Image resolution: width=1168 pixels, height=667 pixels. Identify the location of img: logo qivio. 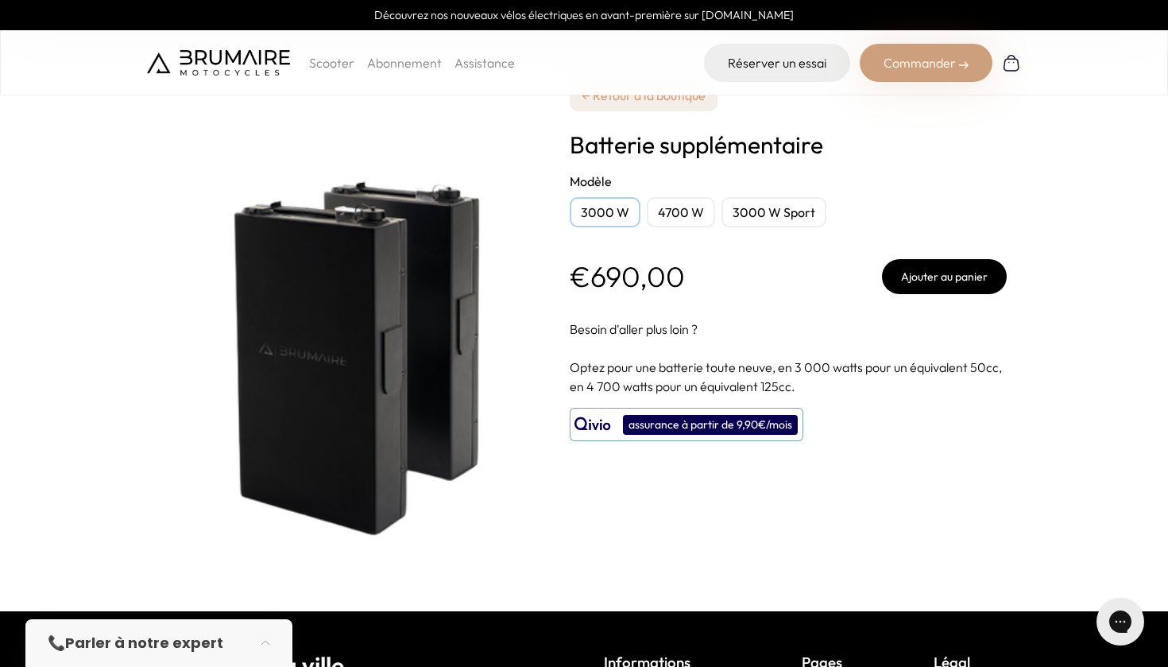
(593, 424).